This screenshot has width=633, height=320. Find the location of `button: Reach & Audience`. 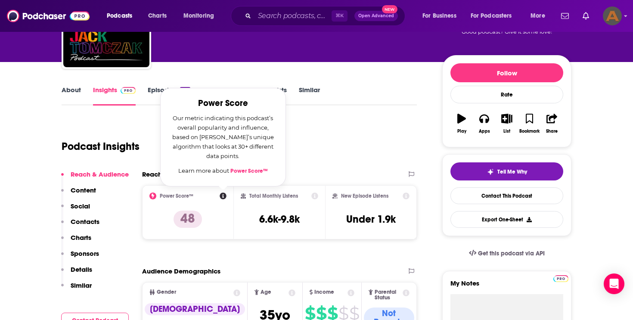

button: Reach & Audience is located at coordinates (95, 178).